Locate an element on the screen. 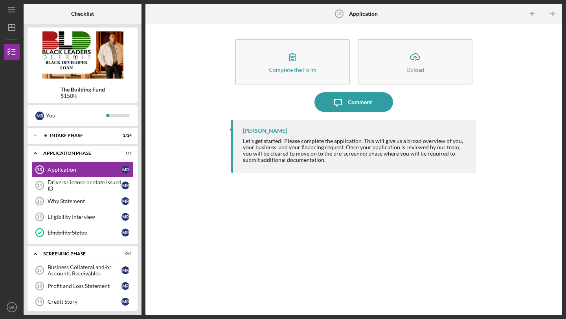 Image resolution: width=566 pixels, height=319 pixels. div: Application Phase is located at coordinates (77, 153).